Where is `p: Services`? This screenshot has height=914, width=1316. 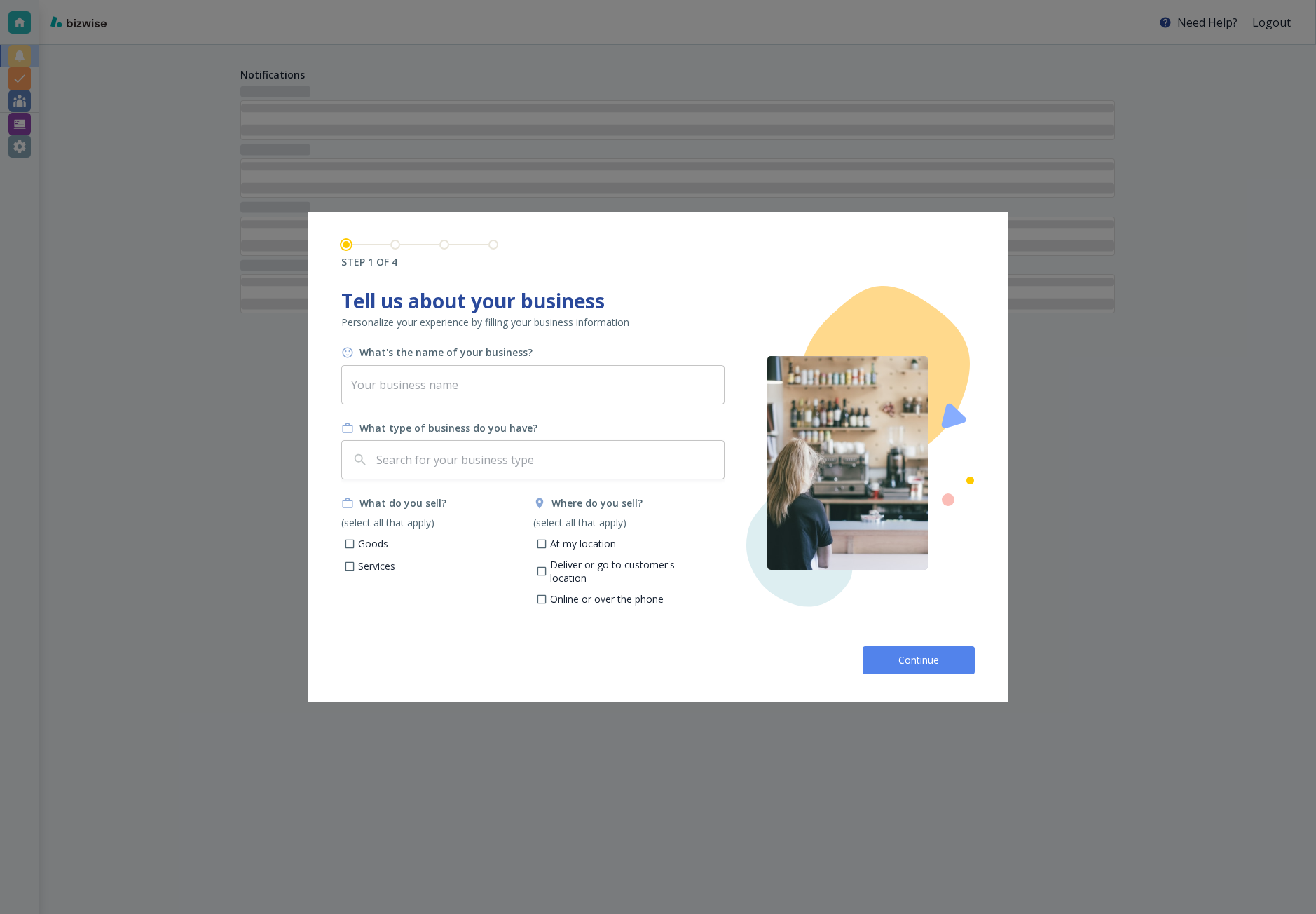
p: Services is located at coordinates (376, 566).